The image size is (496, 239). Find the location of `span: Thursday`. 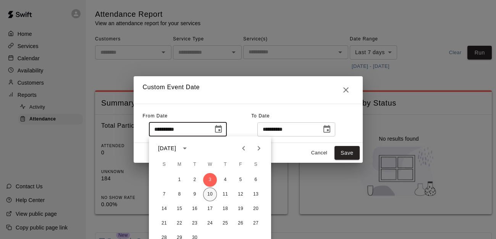

span: Thursday is located at coordinates (225, 165).